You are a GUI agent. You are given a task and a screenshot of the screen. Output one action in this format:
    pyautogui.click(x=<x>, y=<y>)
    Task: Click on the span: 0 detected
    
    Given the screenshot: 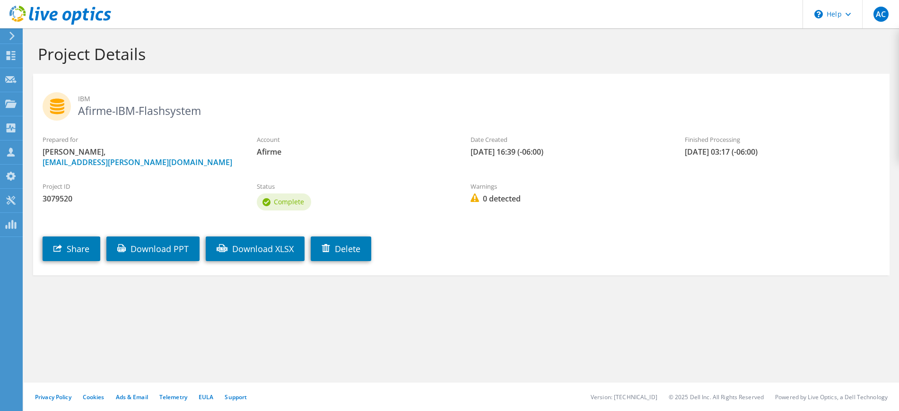 What is the action you would take?
    pyautogui.click(x=568, y=199)
    